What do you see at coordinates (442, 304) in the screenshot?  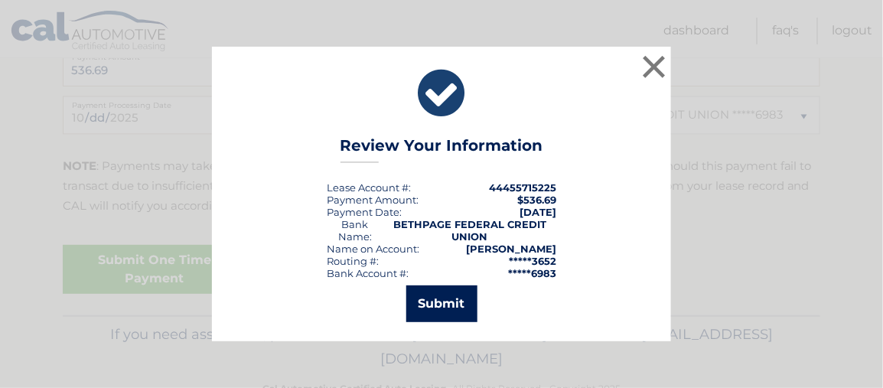 I see `button: Submit` at bounding box center [442, 304].